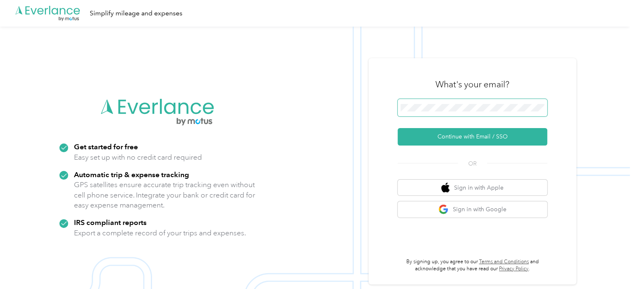 The height and width of the screenshot is (289, 634). I want to click on strong: IRS compliant reports, so click(110, 222).